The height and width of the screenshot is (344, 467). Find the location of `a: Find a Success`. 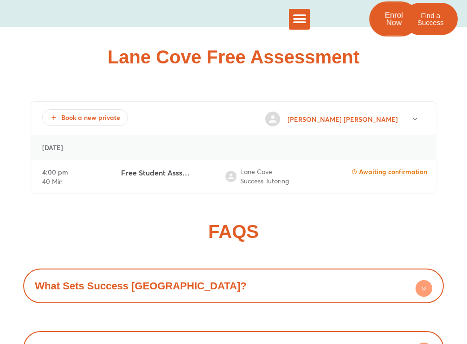

a: Find a Success is located at coordinates (430, 19).